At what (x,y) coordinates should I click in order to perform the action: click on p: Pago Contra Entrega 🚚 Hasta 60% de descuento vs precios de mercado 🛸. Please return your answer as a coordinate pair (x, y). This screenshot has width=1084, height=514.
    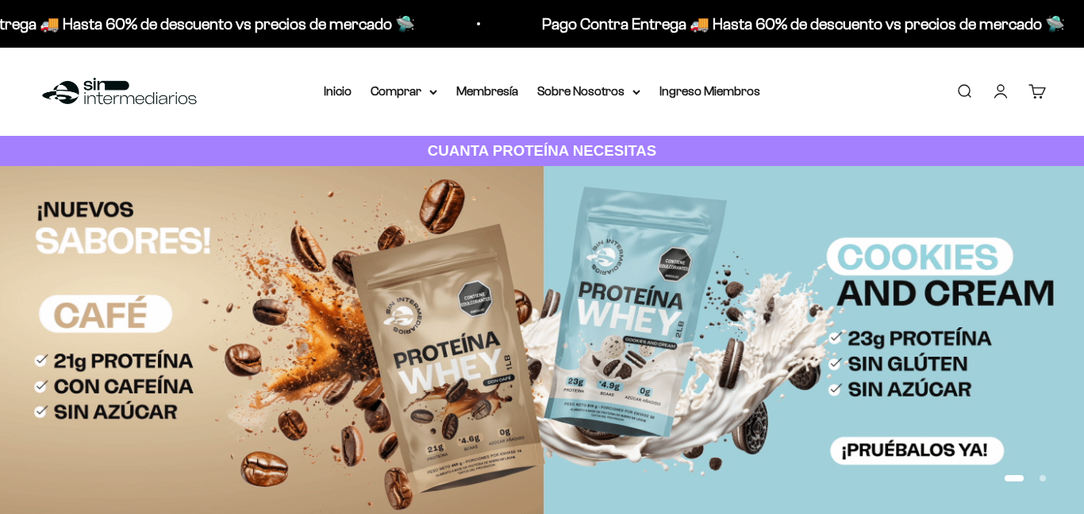
    Looking at the image, I should click on (749, 24).